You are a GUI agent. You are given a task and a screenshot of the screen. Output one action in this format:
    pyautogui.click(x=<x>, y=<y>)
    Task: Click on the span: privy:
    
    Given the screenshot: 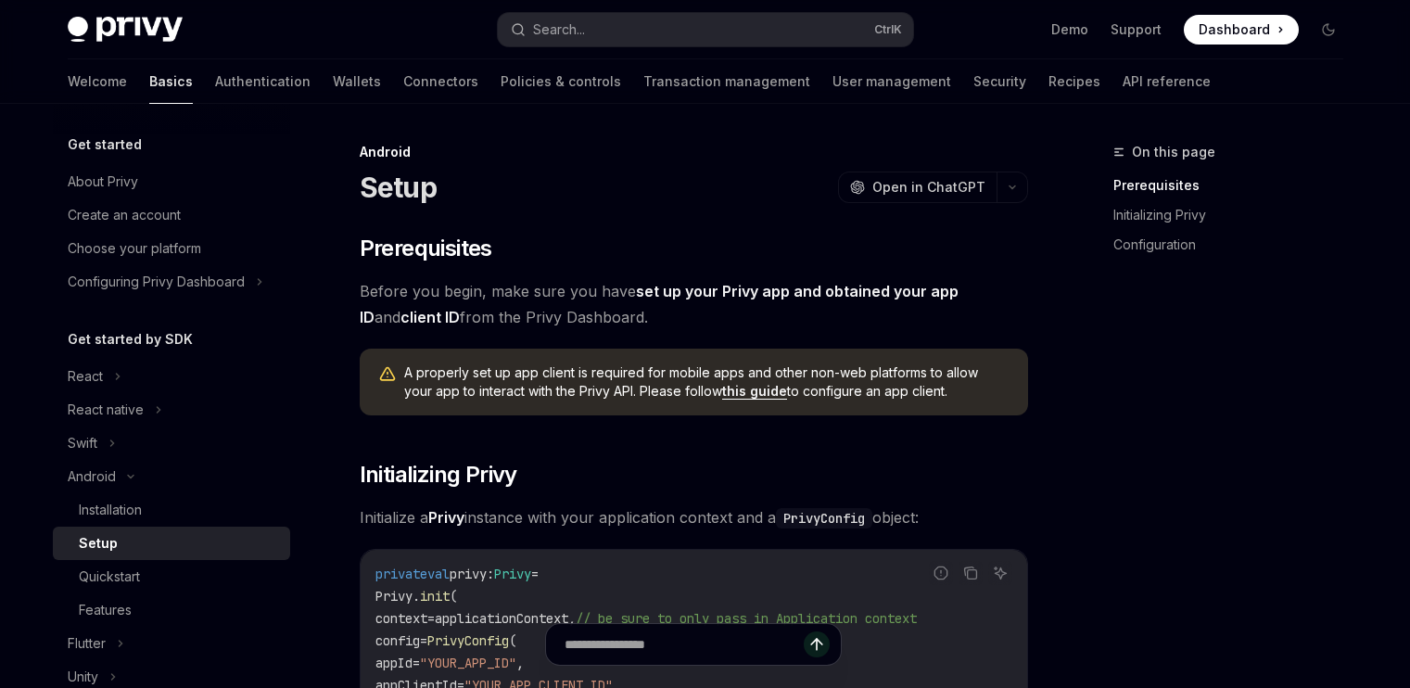 What is the action you would take?
    pyautogui.click(x=472, y=574)
    